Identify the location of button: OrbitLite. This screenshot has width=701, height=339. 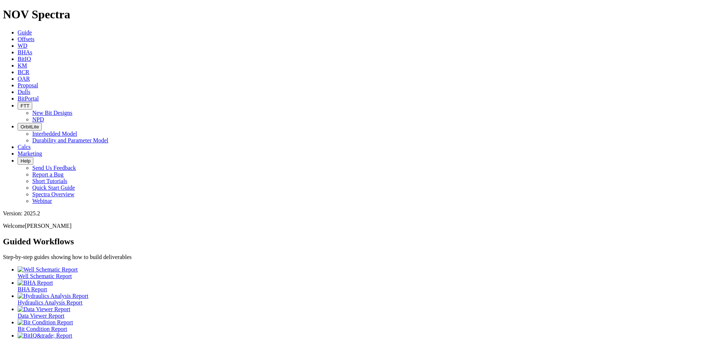
(30, 126).